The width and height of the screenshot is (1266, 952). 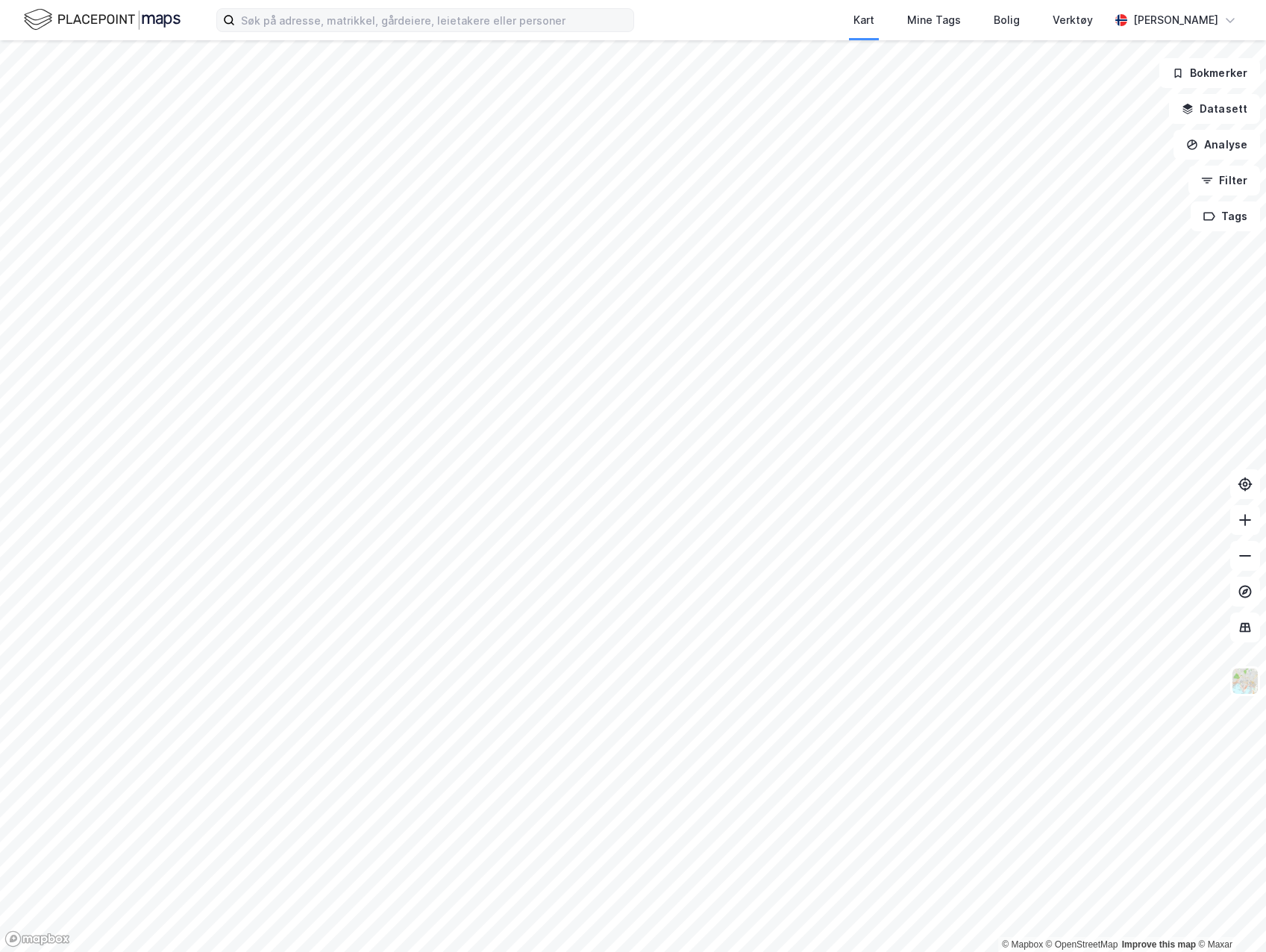 I want to click on div: Mine Tags, so click(x=934, y=20).